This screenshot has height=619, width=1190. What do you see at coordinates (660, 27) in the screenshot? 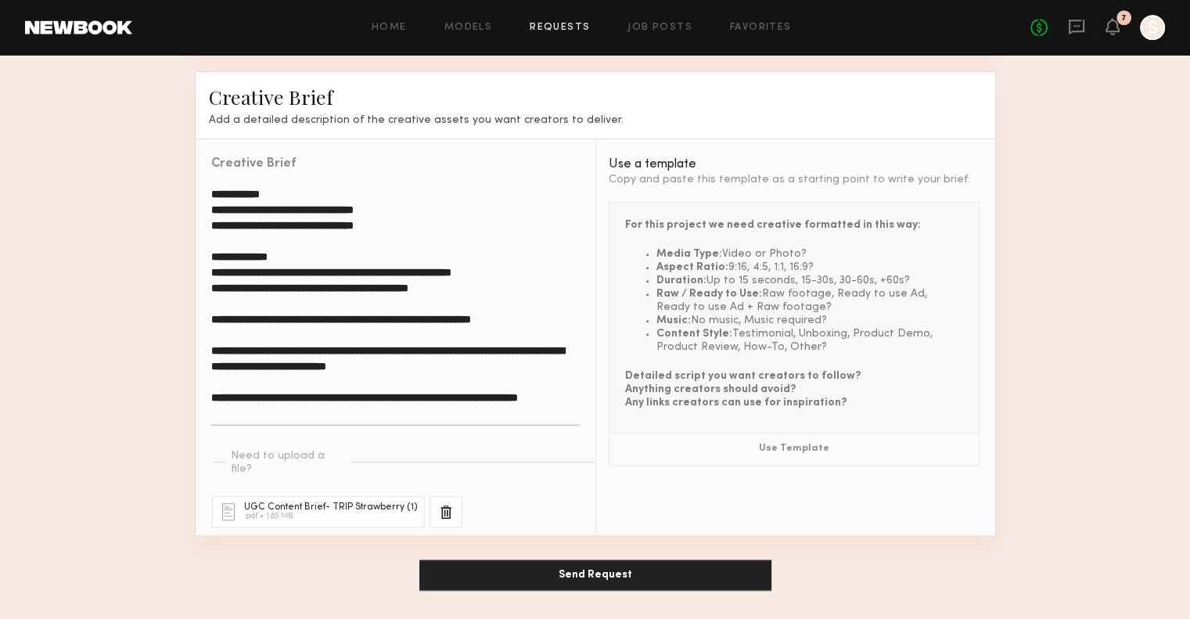
I see `a: Job Posts` at bounding box center [660, 27].